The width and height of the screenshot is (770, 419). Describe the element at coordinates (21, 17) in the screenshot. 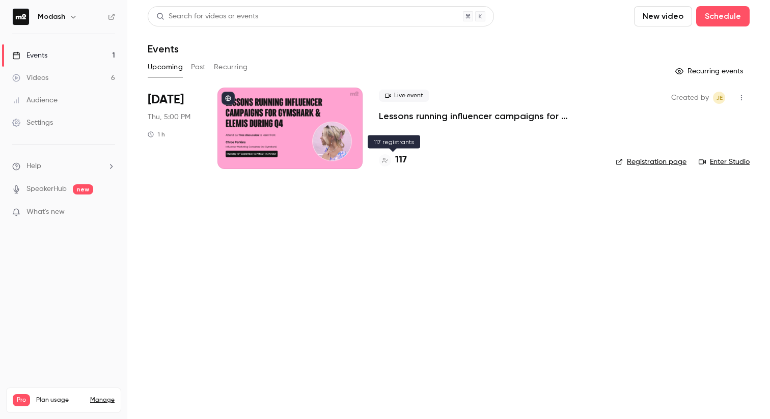

I see `img: Modash` at that location.